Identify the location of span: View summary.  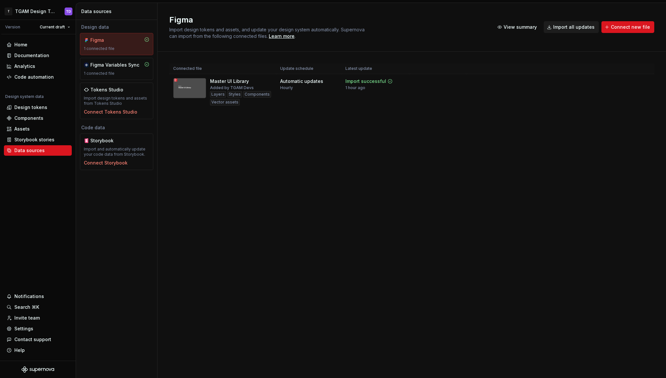
(520, 27).